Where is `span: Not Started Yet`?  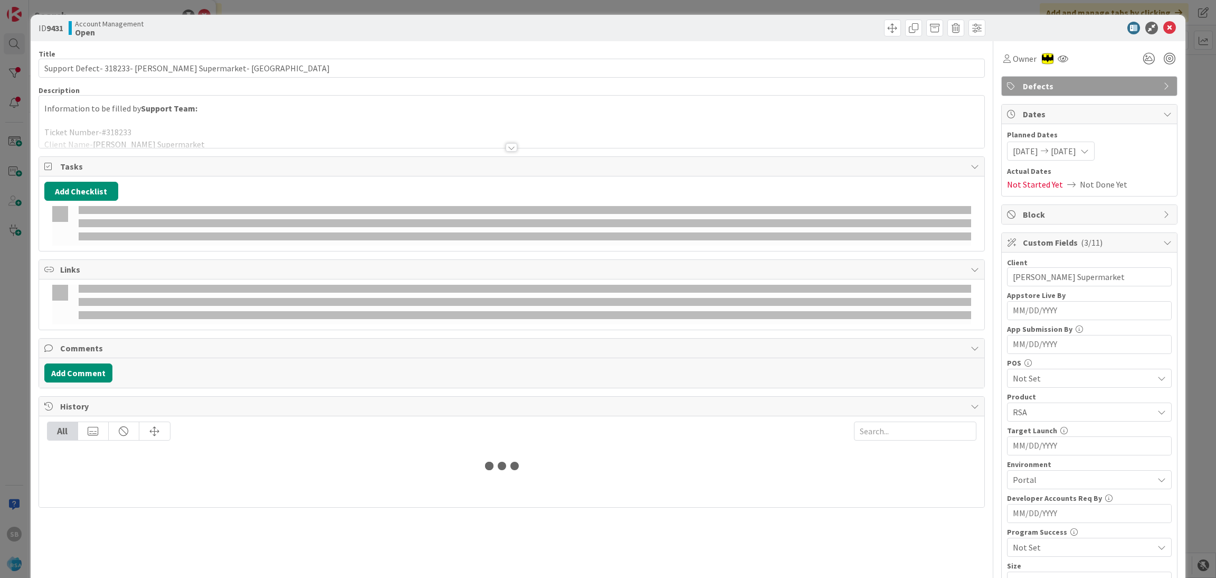
span: Not Started Yet is located at coordinates (1035, 184).